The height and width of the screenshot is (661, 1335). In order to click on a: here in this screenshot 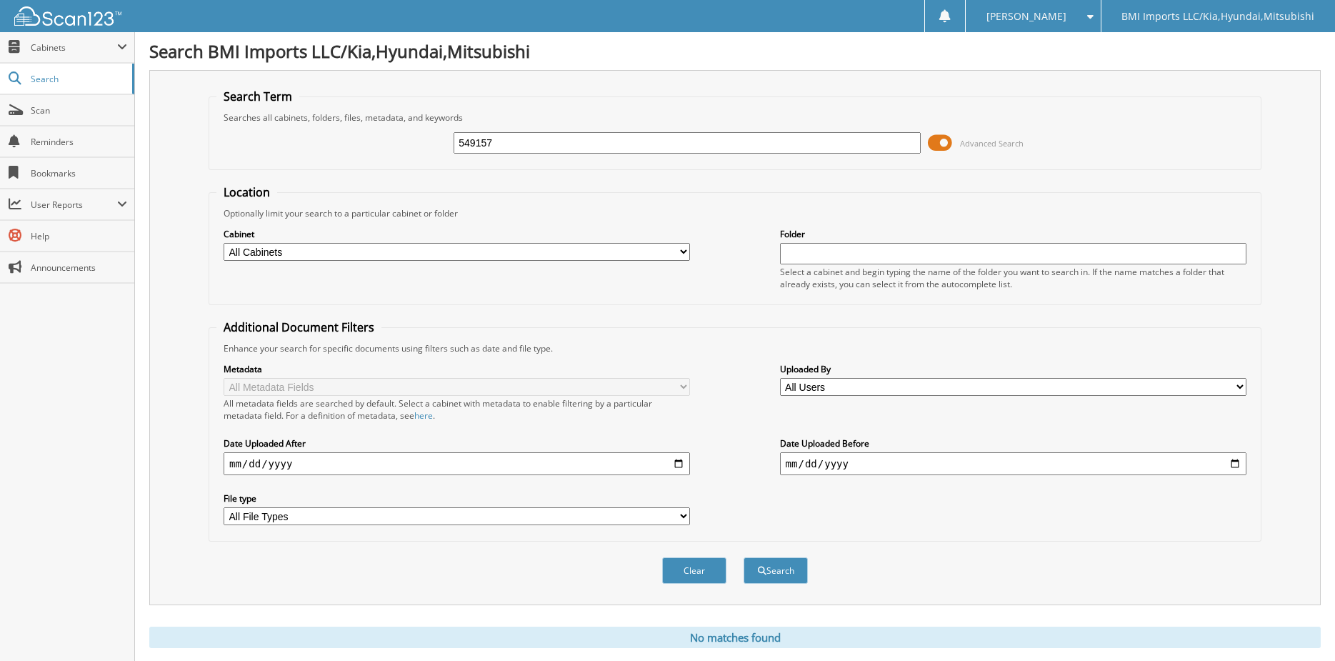, I will do `click(424, 415)`.